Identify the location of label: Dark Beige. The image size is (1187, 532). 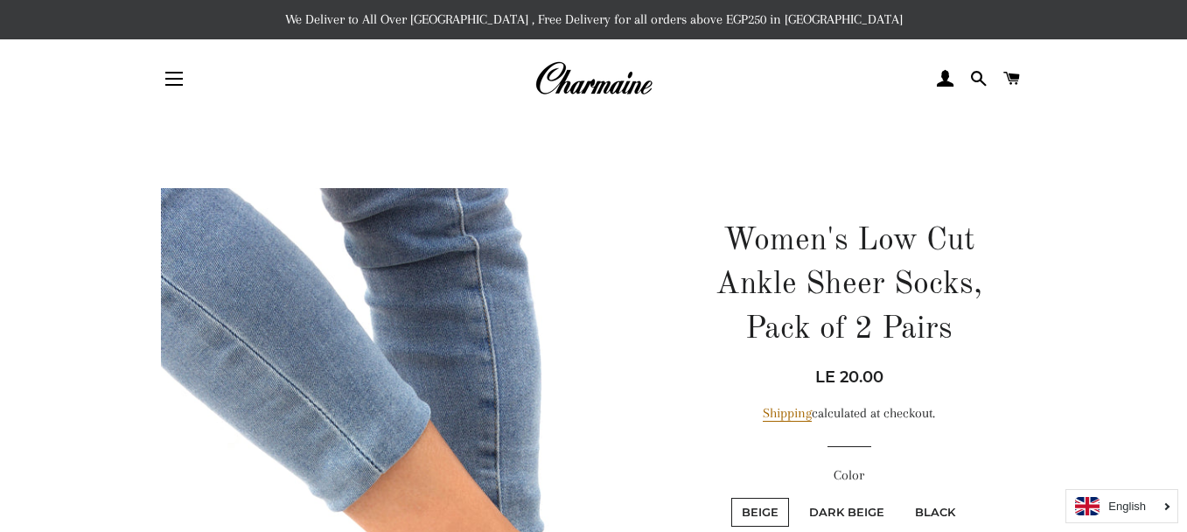
(847, 512).